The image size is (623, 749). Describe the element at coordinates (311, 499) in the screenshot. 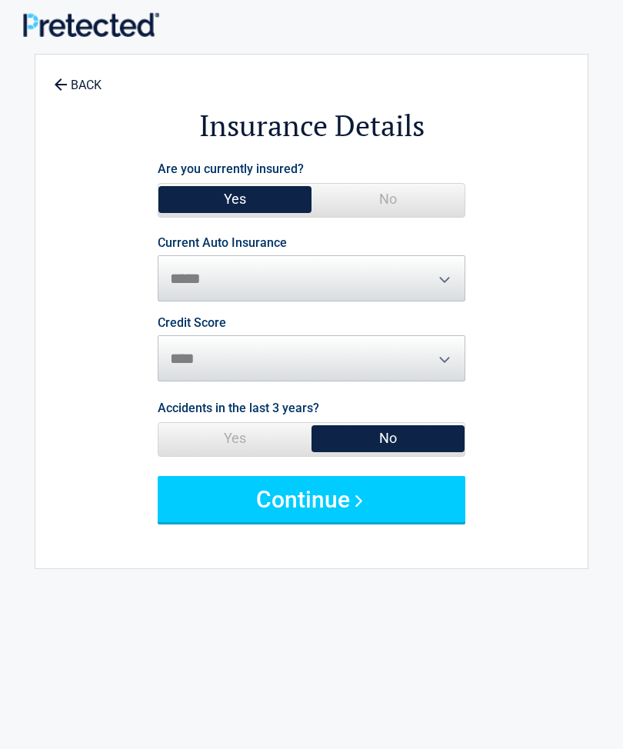

I see `button: Continue` at that location.